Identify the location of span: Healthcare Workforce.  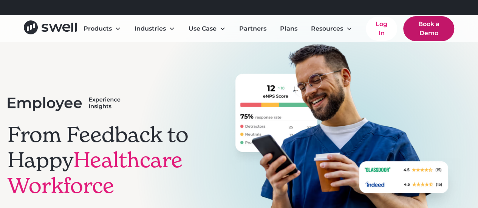
(95, 173).